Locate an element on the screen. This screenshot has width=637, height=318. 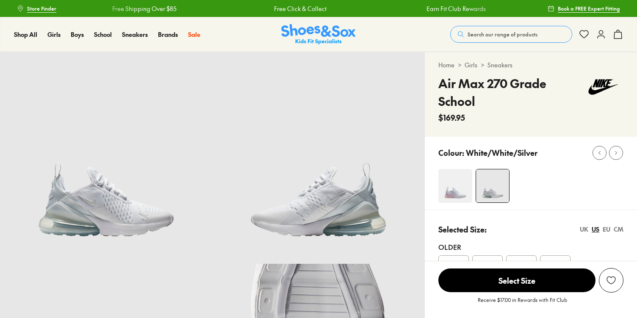
a: Boys is located at coordinates (77, 34).